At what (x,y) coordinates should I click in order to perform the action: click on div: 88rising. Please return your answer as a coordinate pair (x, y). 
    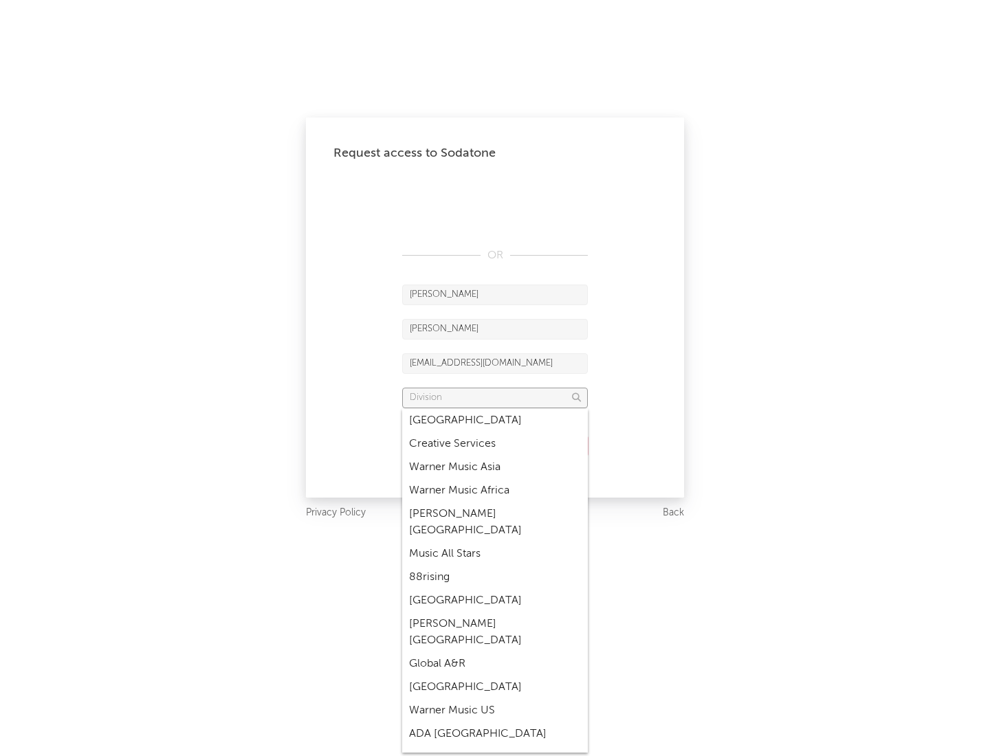
    Looking at the image, I should click on (495, 578).